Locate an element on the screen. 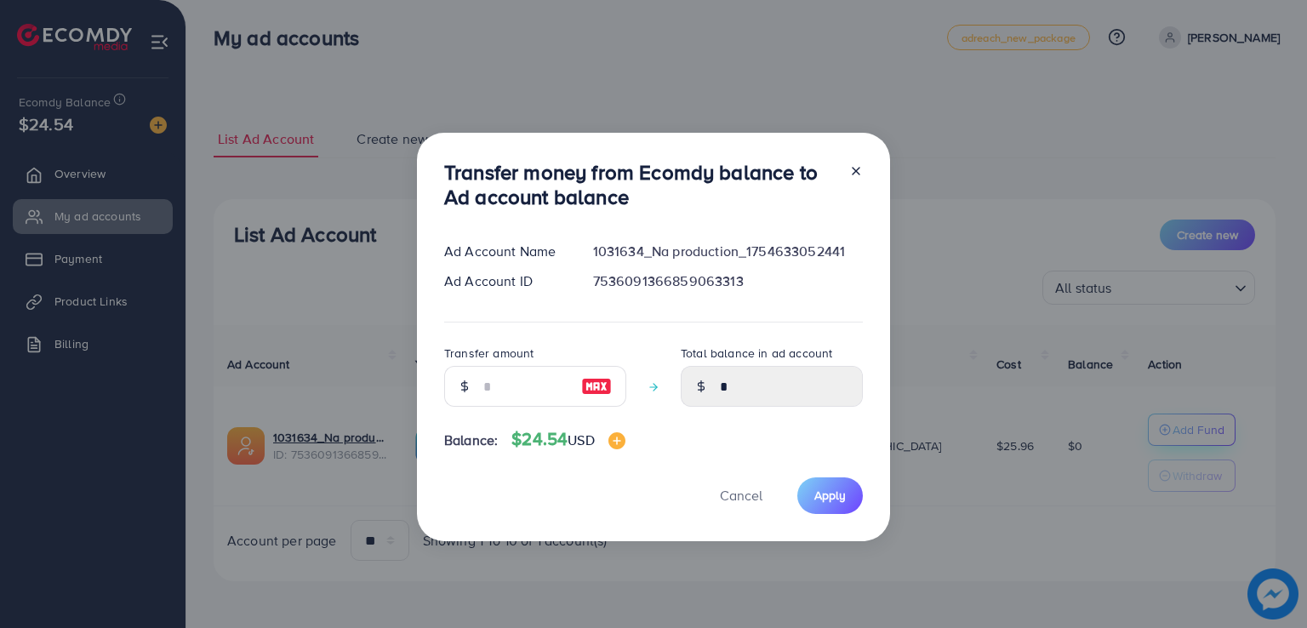 The width and height of the screenshot is (1307, 628). div: Ad Account ID is located at coordinates (505, 281).